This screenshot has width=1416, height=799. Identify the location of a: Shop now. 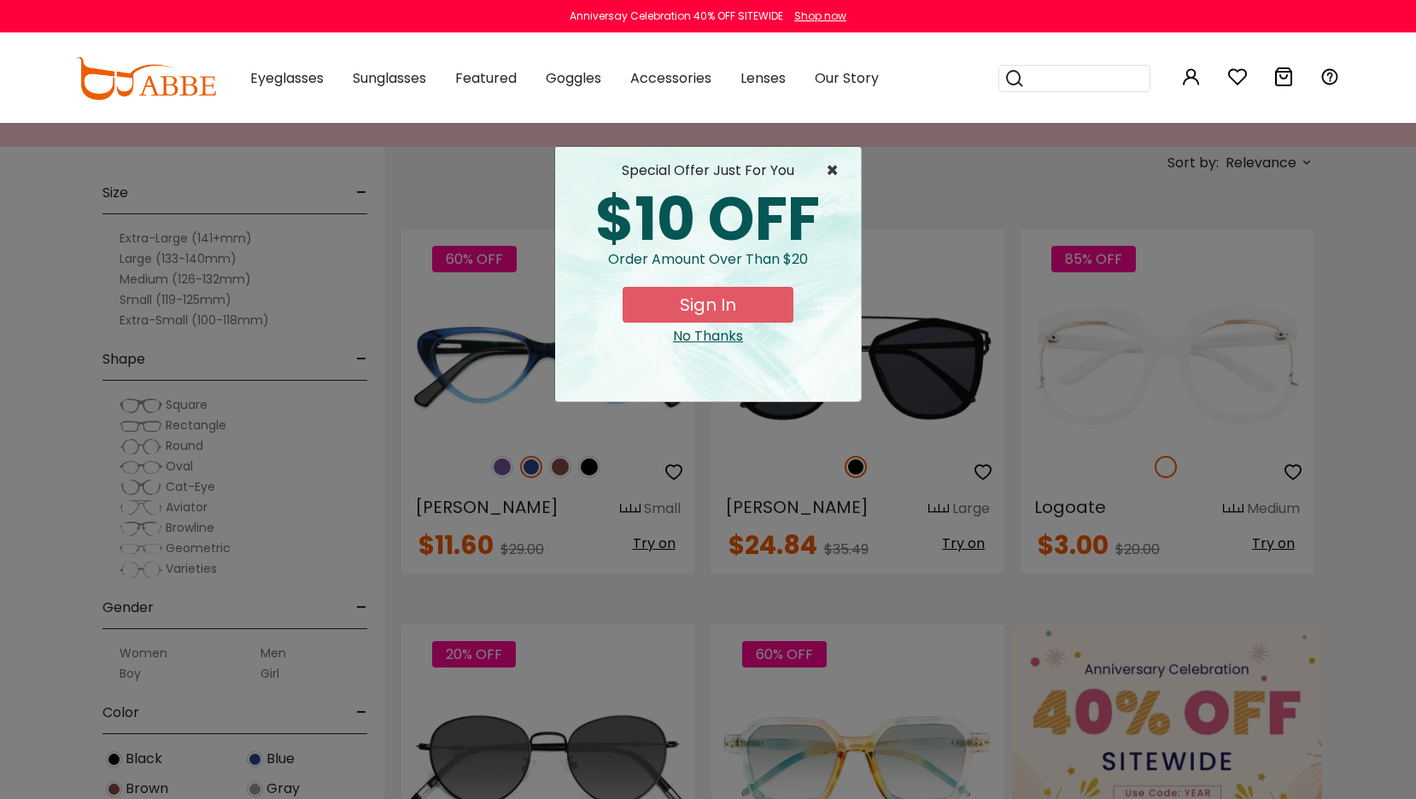
(815, 15).